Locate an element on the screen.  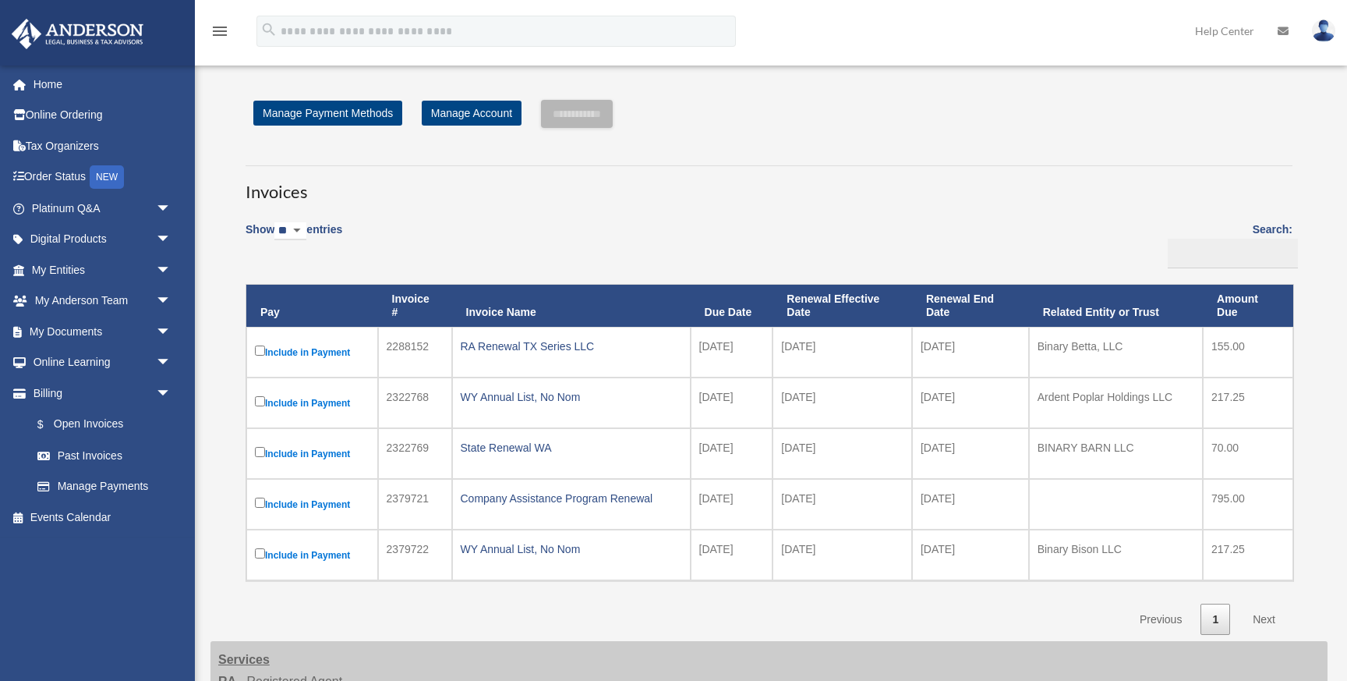
a: Manage Payments is located at coordinates (104, 486).